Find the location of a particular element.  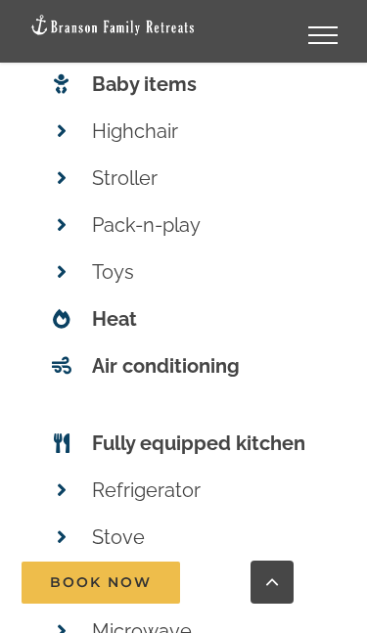

p: Stove is located at coordinates (208, 537).